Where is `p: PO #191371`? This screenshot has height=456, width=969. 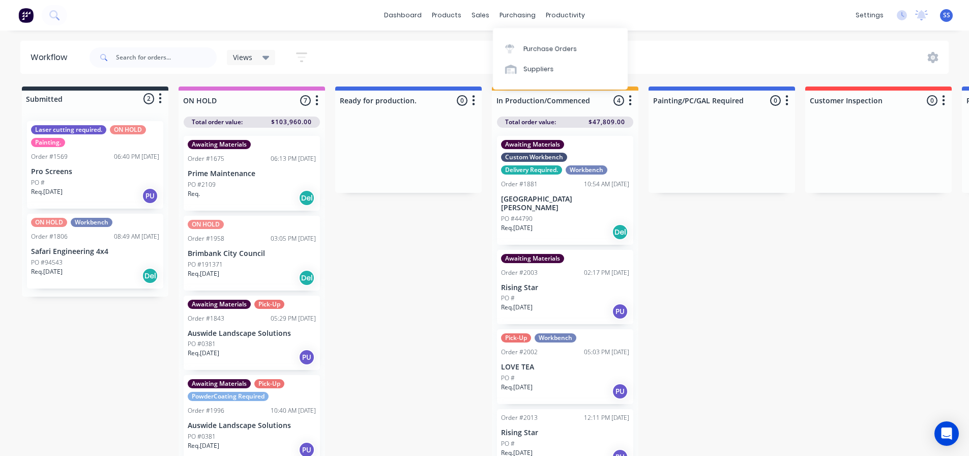
p: PO #191371 is located at coordinates (205, 264).